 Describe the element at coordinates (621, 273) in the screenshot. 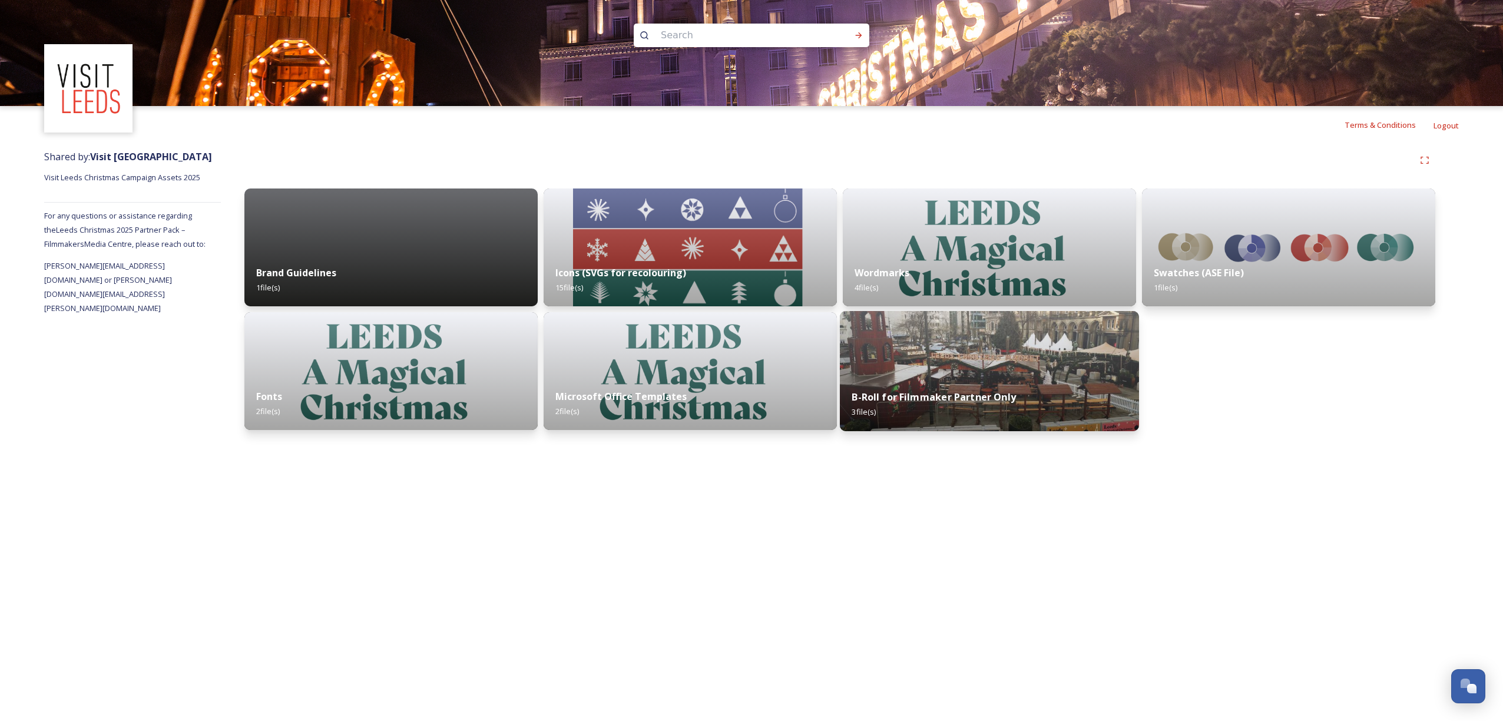

I see `strong: Icons (SVGs for recolouring)` at that location.